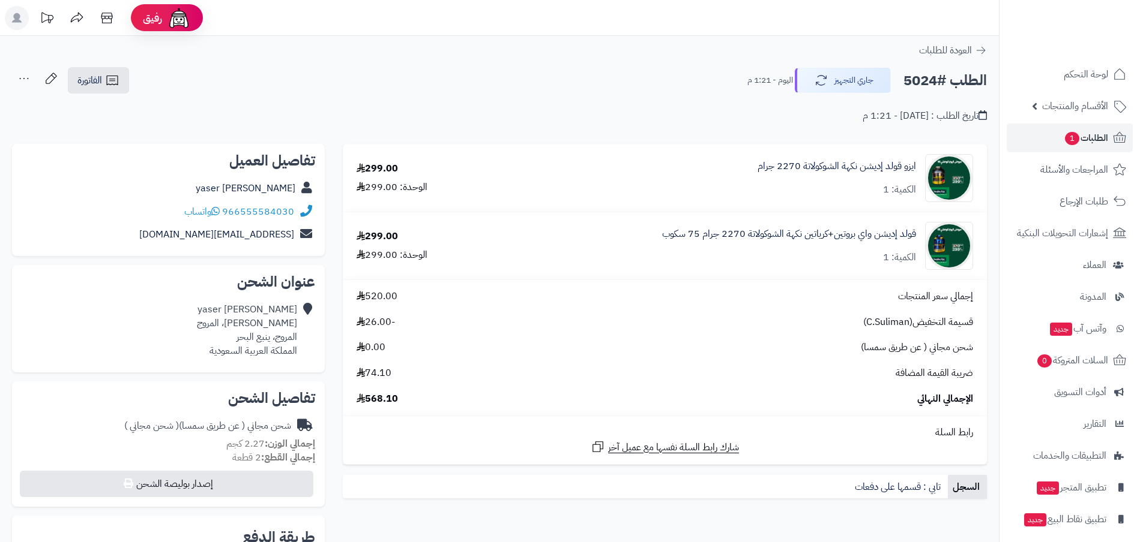 This screenshot has height=542, width=1140. I want to click on span: إشعارات التحويلات البنكية, so click(1062, 233).